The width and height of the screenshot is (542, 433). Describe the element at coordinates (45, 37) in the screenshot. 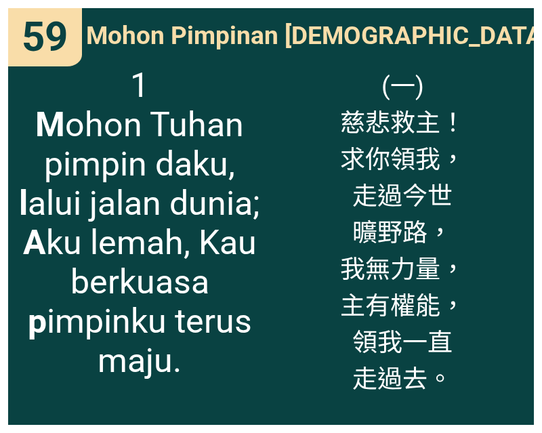

I see `span: 59` at that location.